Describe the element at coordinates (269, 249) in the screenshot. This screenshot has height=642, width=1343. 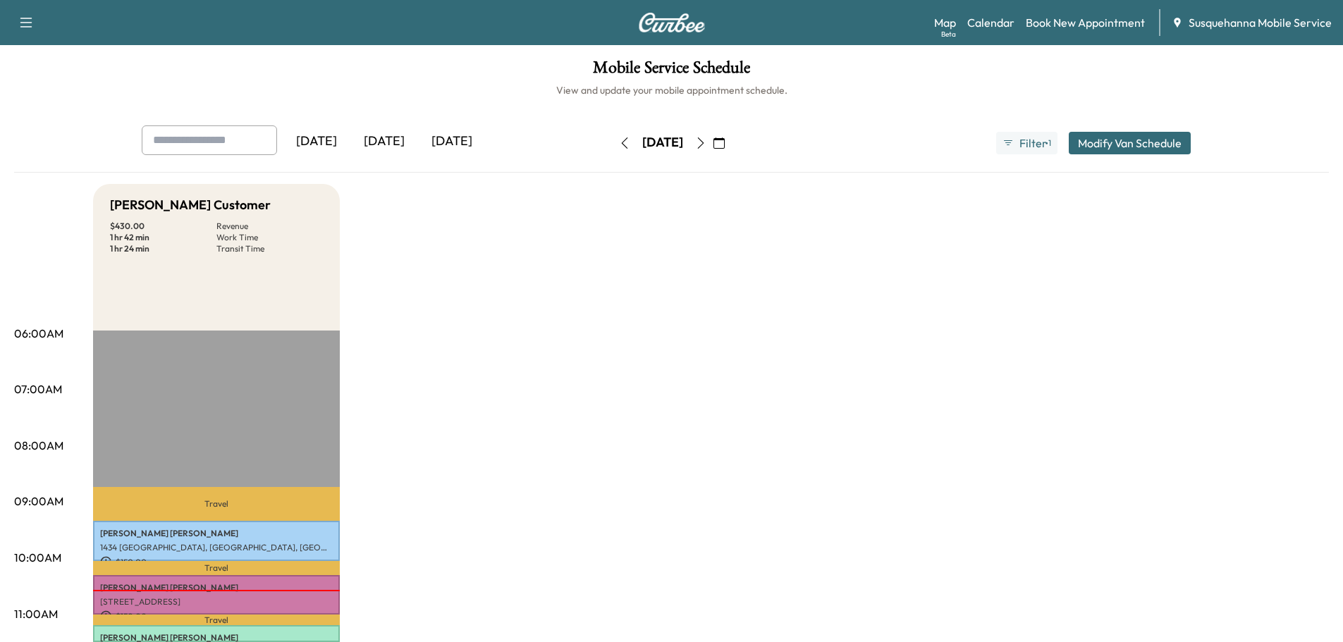
I see `p: Transit Time` at that location.